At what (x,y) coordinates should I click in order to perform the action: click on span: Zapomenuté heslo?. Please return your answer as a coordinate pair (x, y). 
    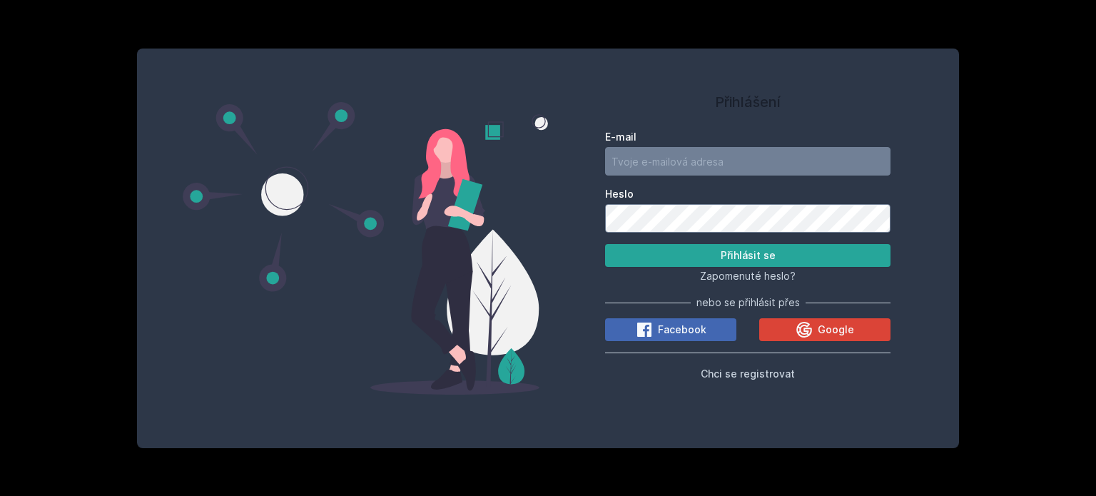
    Looking at the image, I should click on (748, 275).